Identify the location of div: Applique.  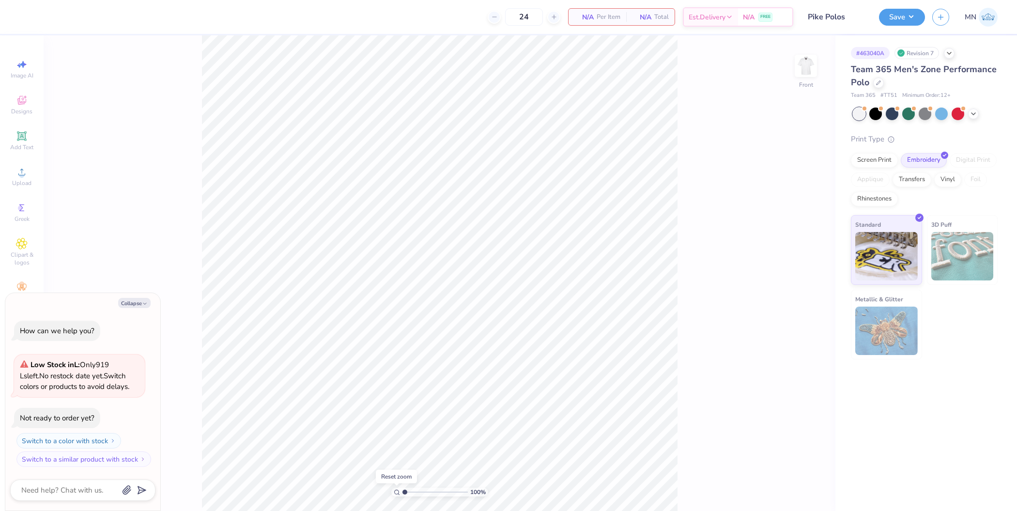
(870, 180).